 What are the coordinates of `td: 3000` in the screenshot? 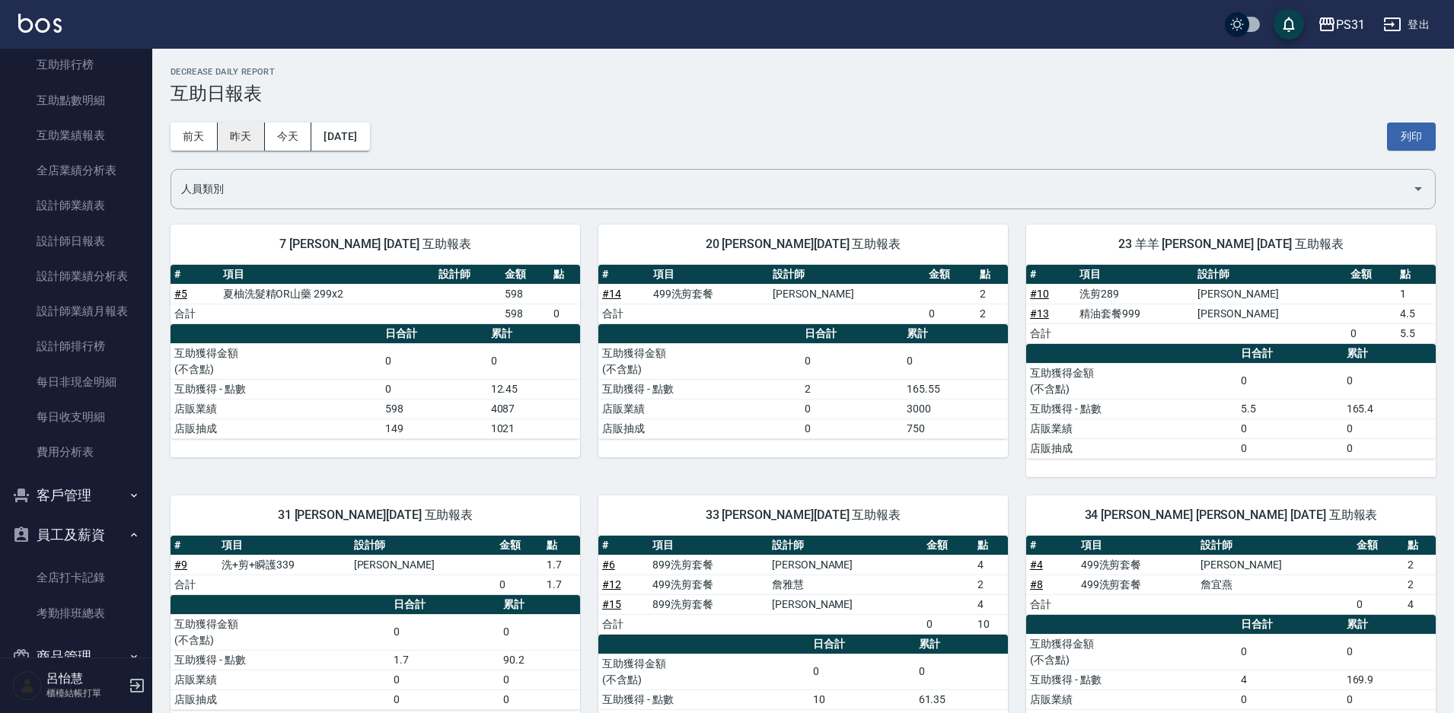 It's located at (955, 409).